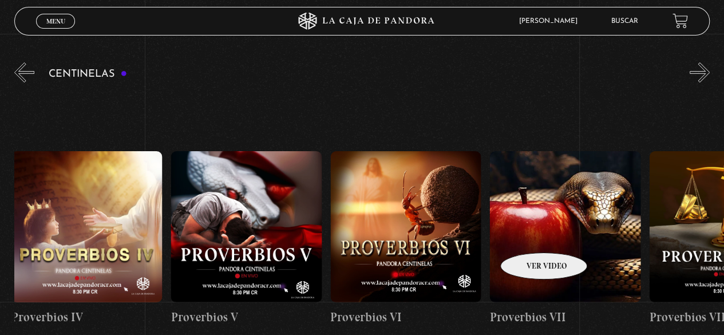 Image resolution: width=724 pixels, height=335 pixels. What do you see at coordinates (246, 317) in the screenshot?
I see `h4: Proverbios V` at bounding box center [246, 317].